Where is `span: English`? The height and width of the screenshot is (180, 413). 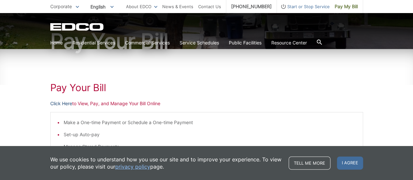 span: English is located at coordinates (102, 7).